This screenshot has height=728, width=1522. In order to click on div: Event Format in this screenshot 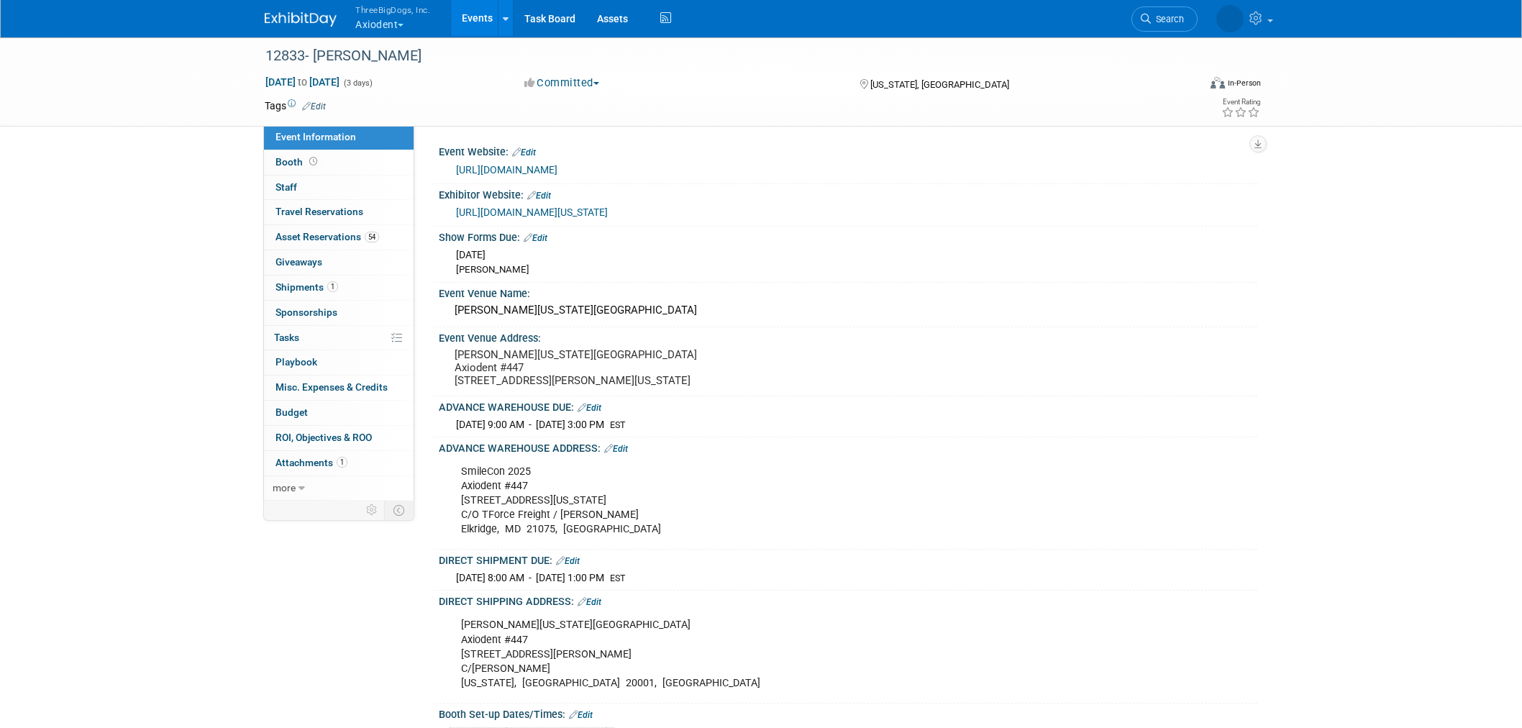, I will do `click(1187, 86)`.